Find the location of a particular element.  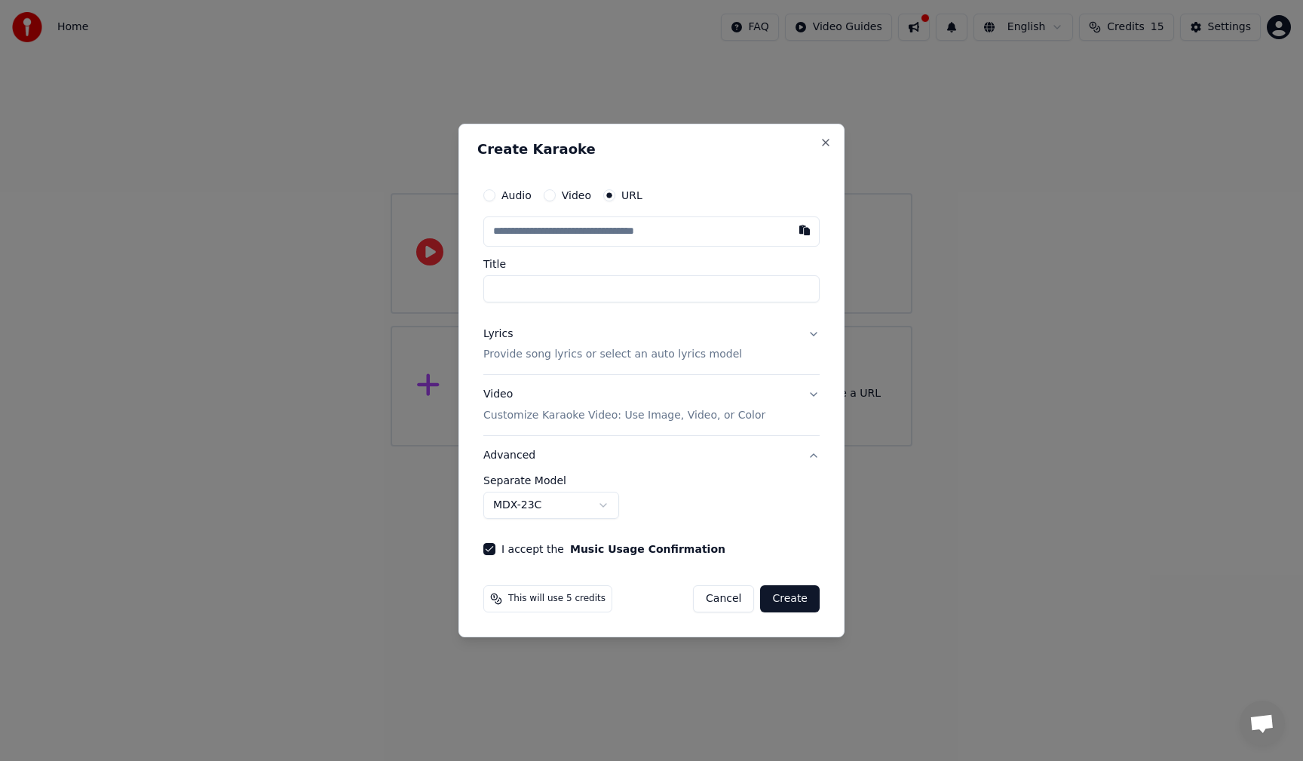

label: Audio is located at coordinates (517, 195).